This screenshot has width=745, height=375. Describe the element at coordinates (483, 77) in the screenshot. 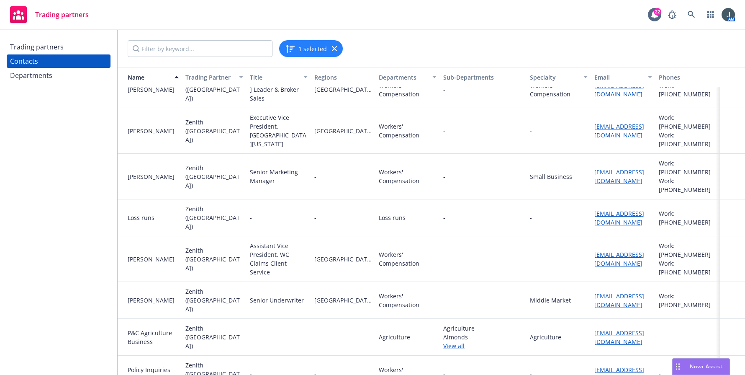

I see `button: Sub-Departments` at that location.